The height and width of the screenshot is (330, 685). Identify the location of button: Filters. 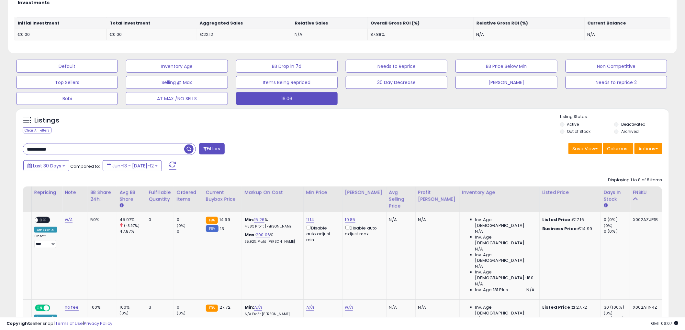
(212, 149).